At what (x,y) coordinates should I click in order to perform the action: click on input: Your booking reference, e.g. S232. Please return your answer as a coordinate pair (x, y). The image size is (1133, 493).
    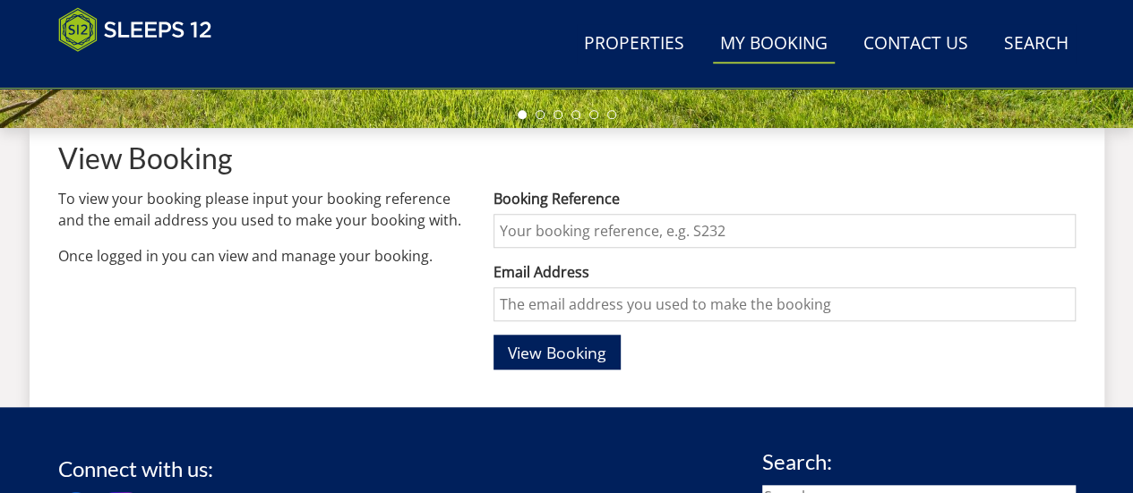
    Looking at the image, I should click on (784, 231).